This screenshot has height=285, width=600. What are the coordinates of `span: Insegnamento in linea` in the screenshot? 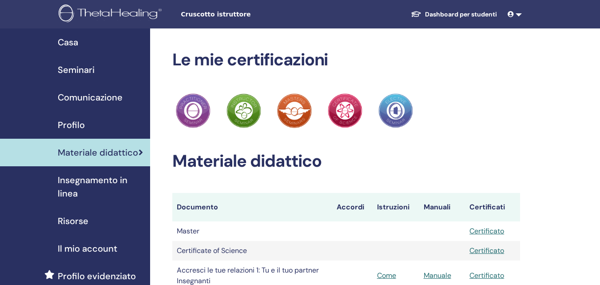 It's located at (100, 187).